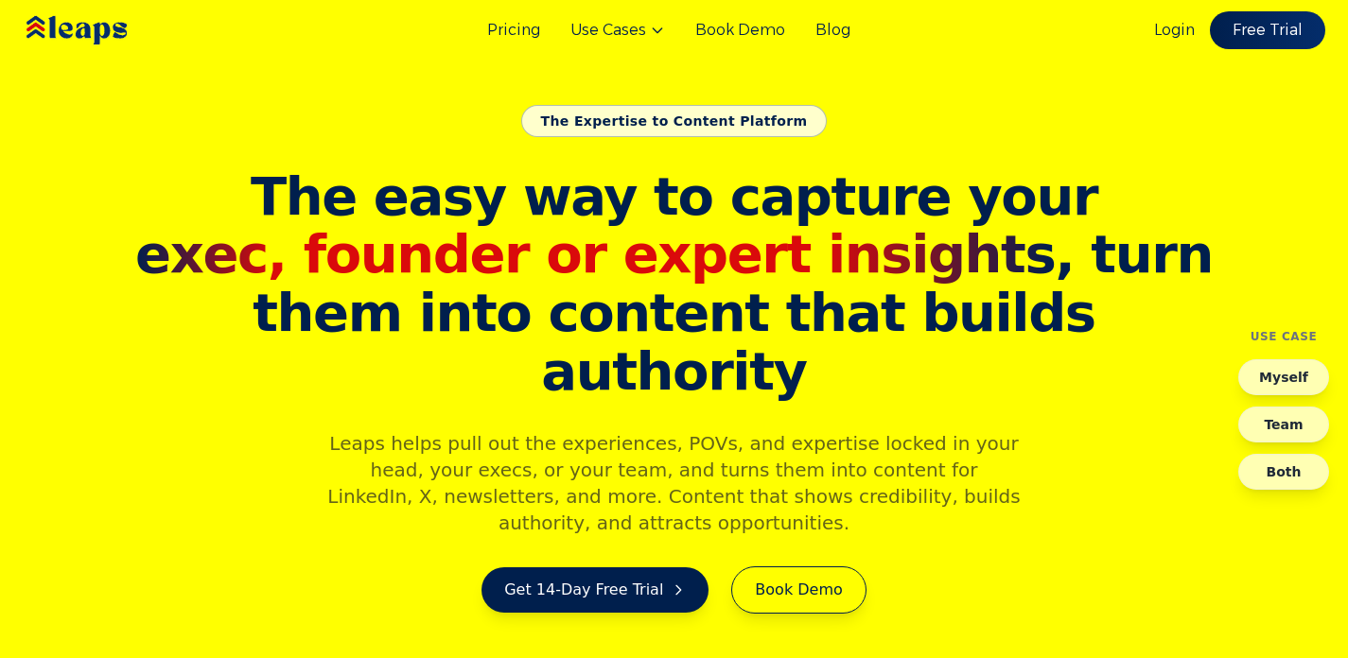  What do you see at coordinates (103, 30) in the screenshot?
I see `img: Leaps Logo` at bounding box center [103, 30].